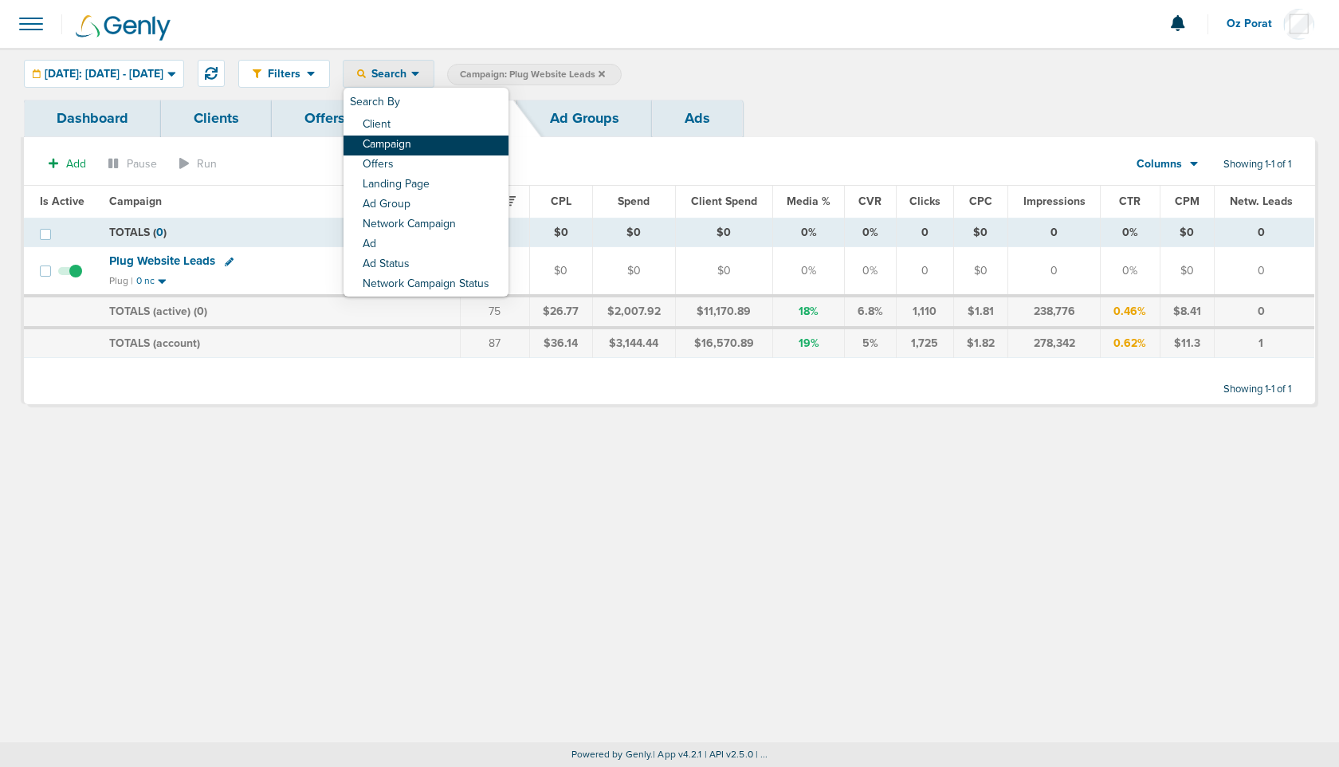 This screenshot has height=767, width=1339. Describe the element at coordinates (67, 163) in the screenshot. I see `button: Add` at that location.